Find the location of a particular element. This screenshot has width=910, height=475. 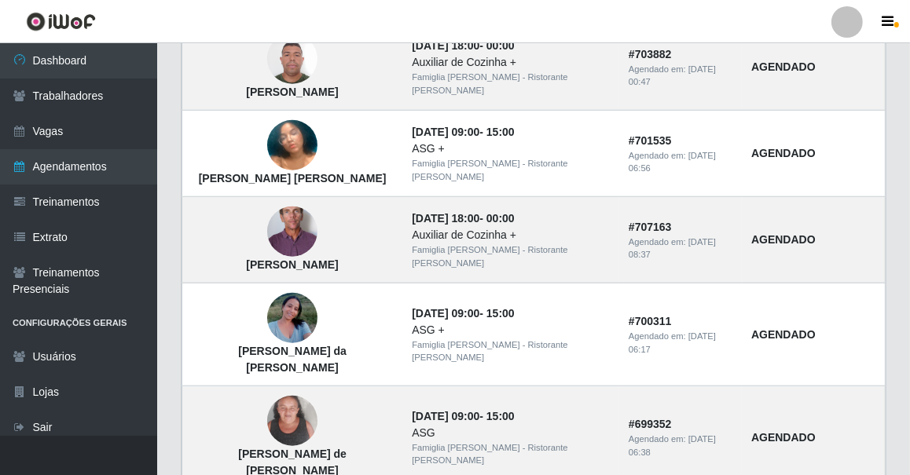

strong: # 701535 is located at coordinates (650, 141).